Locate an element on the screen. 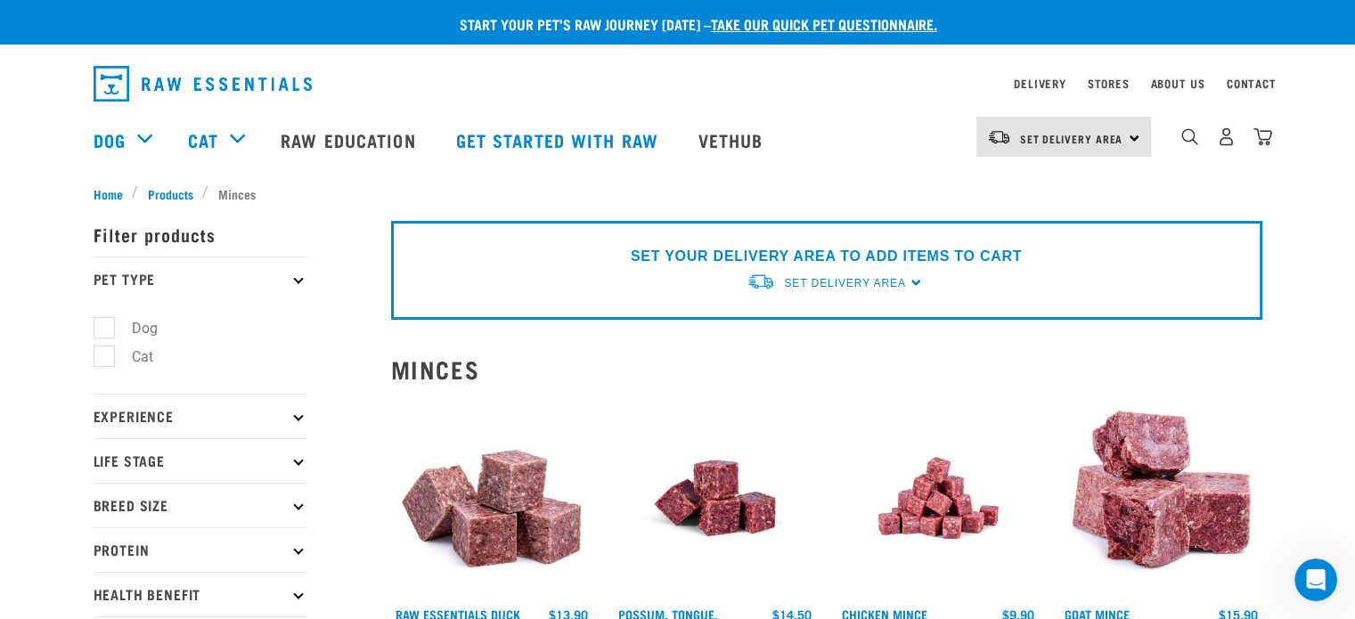 Image resolution: width=1355 pixels, height=619 pixels. a: Chicken Mince is located at coordinates (884, 614).